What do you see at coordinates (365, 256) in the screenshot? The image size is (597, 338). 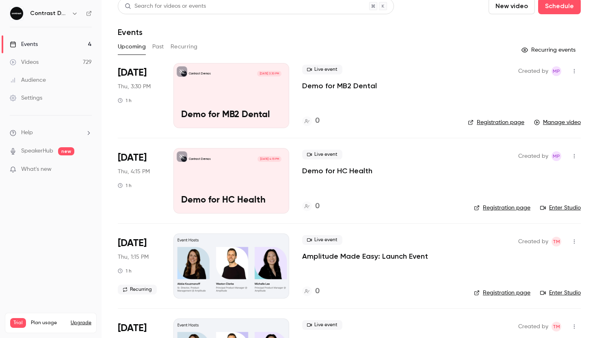 I see `a: Amplitude Made Easy: Launch Event` at bounding box center [365, 256].